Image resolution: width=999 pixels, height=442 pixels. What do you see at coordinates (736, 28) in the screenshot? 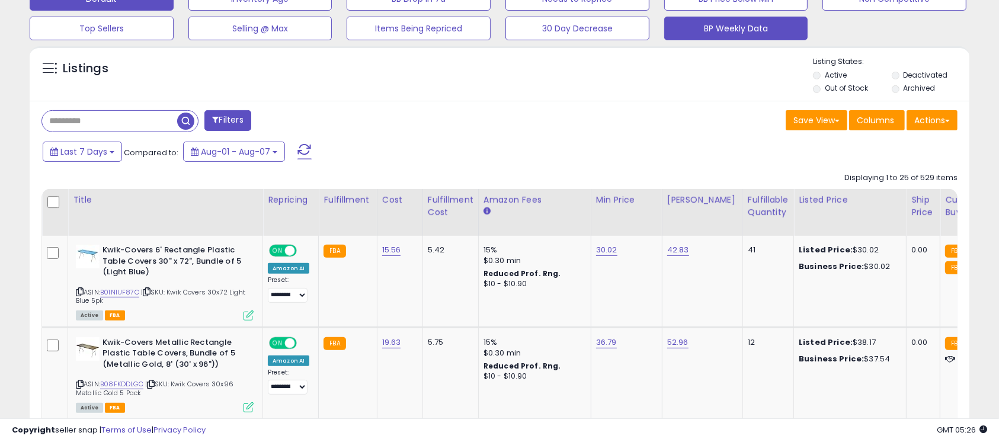
I see `button: BP Weekly Data` at bounding box center [736, 28].